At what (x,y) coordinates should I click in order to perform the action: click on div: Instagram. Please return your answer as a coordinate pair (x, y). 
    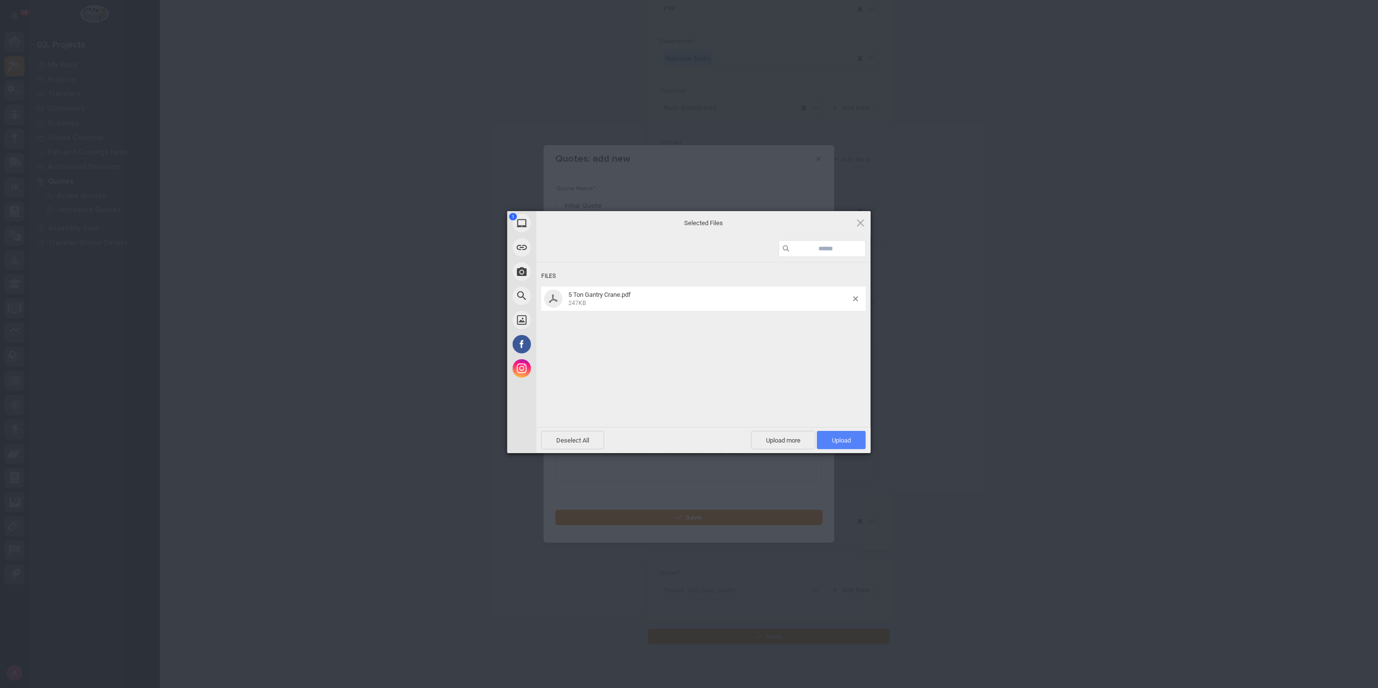
    Looking at the image, I should click on (565, 369).